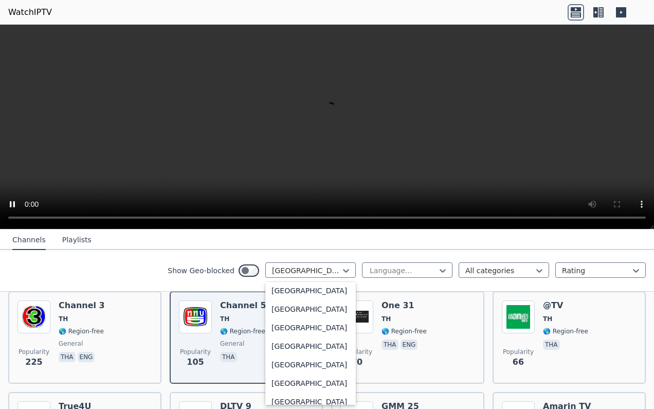 The image size is (654, 409). What do you see at coordinates (404, 305) in the screenshot?
I see `h6: One 31` at bounding box center [404, 305].